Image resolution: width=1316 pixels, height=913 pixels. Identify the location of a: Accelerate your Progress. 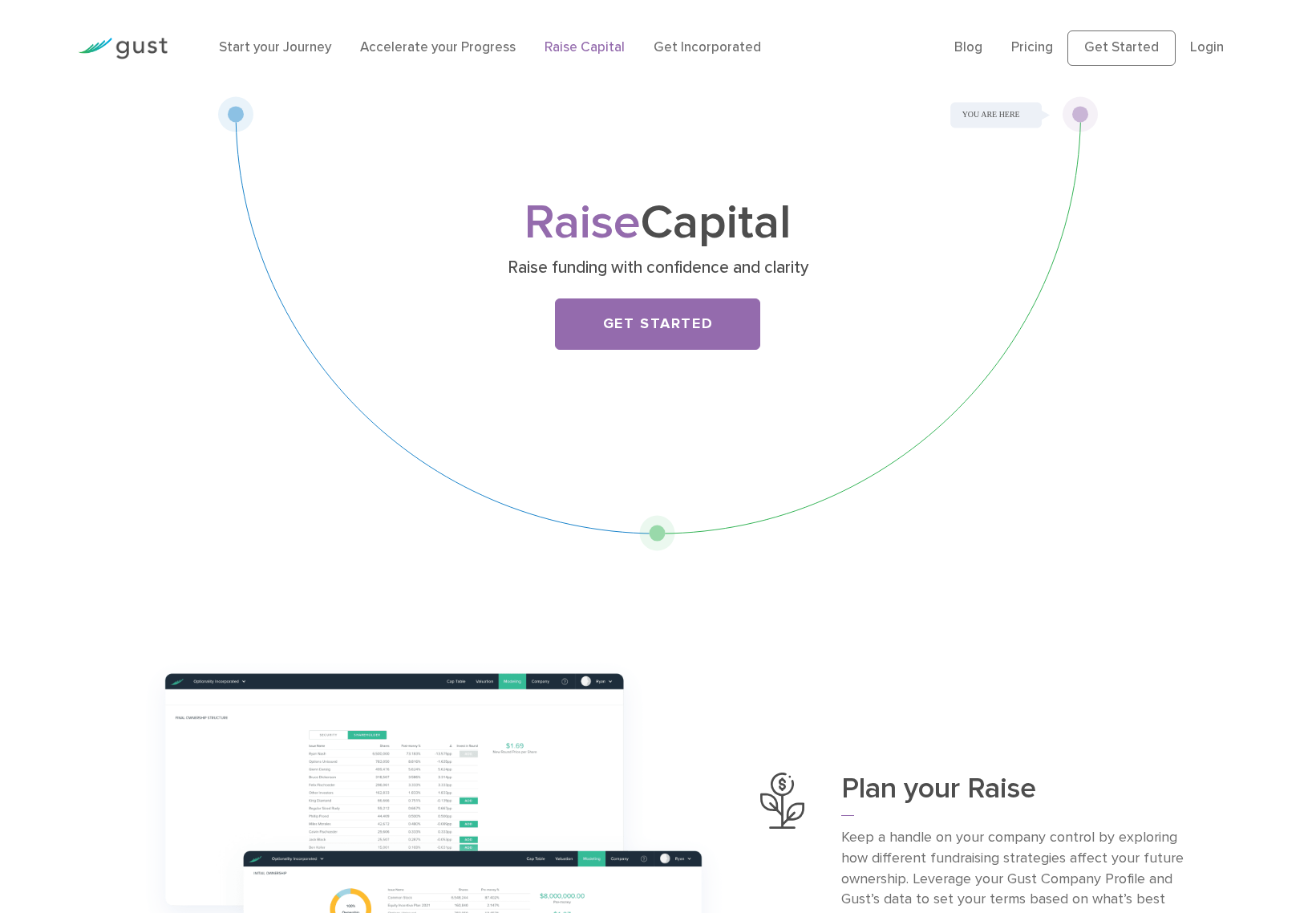
(438, 47).